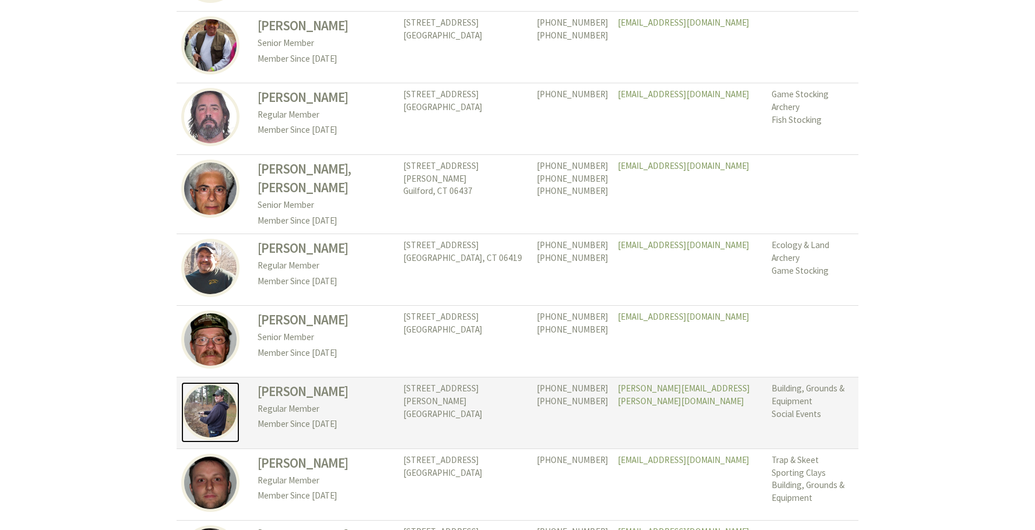  What do you see at coordinates (210, 411) in the screenshot?
I see `img: Michael Phelan` at bounding box center [210, 411].